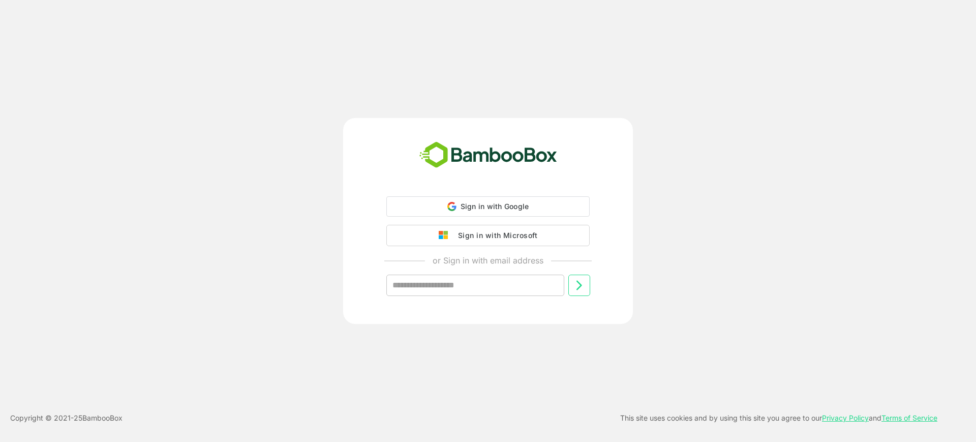 This screenshot has width=976, height=442. I want to click on div: Sign in with Google, so click(488, 206).